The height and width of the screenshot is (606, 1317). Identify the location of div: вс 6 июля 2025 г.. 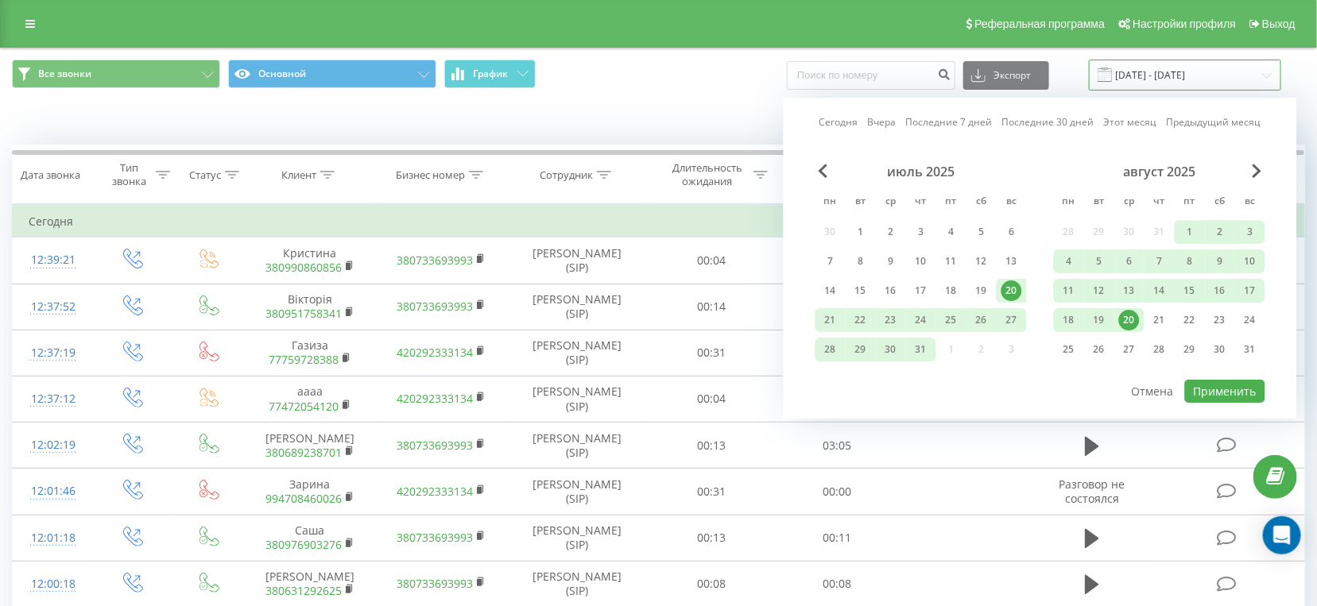
(1011, 232).